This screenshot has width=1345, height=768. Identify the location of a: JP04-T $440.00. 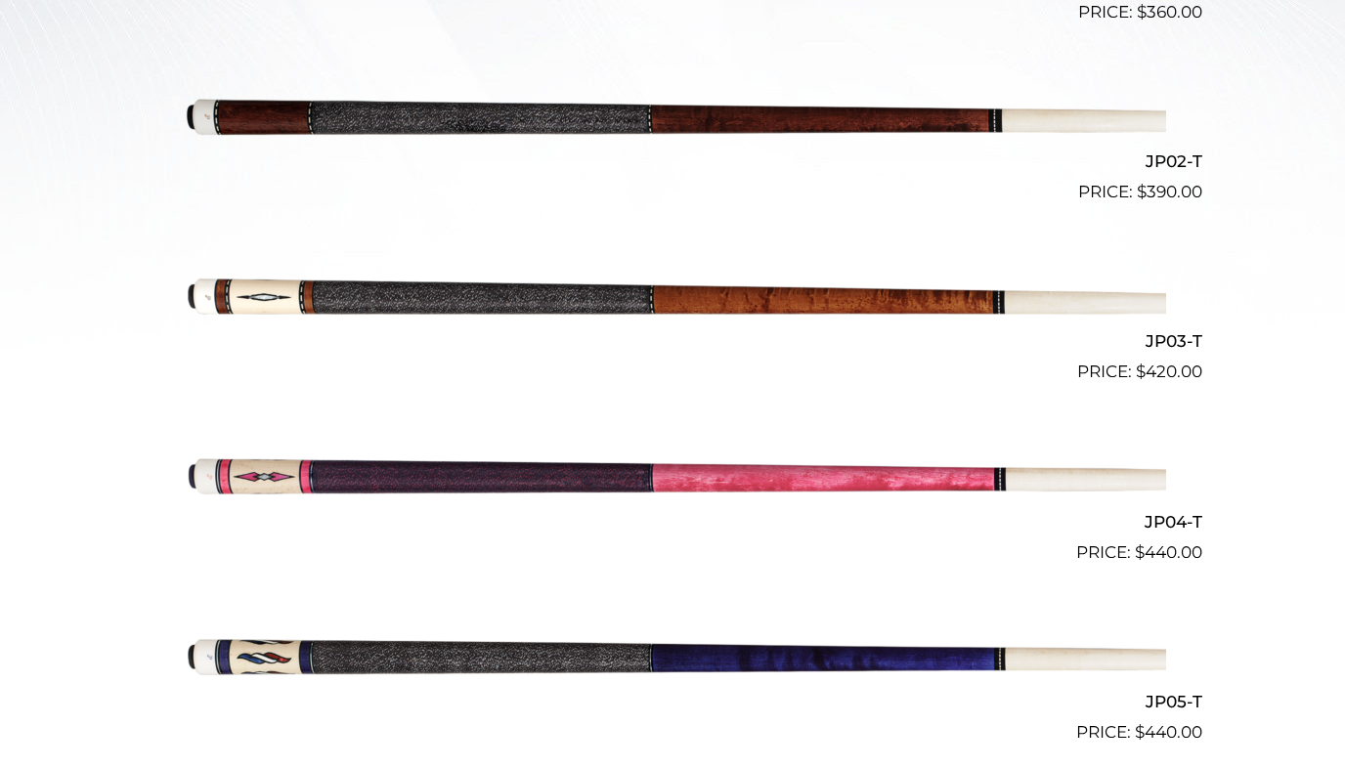
(673, 479).